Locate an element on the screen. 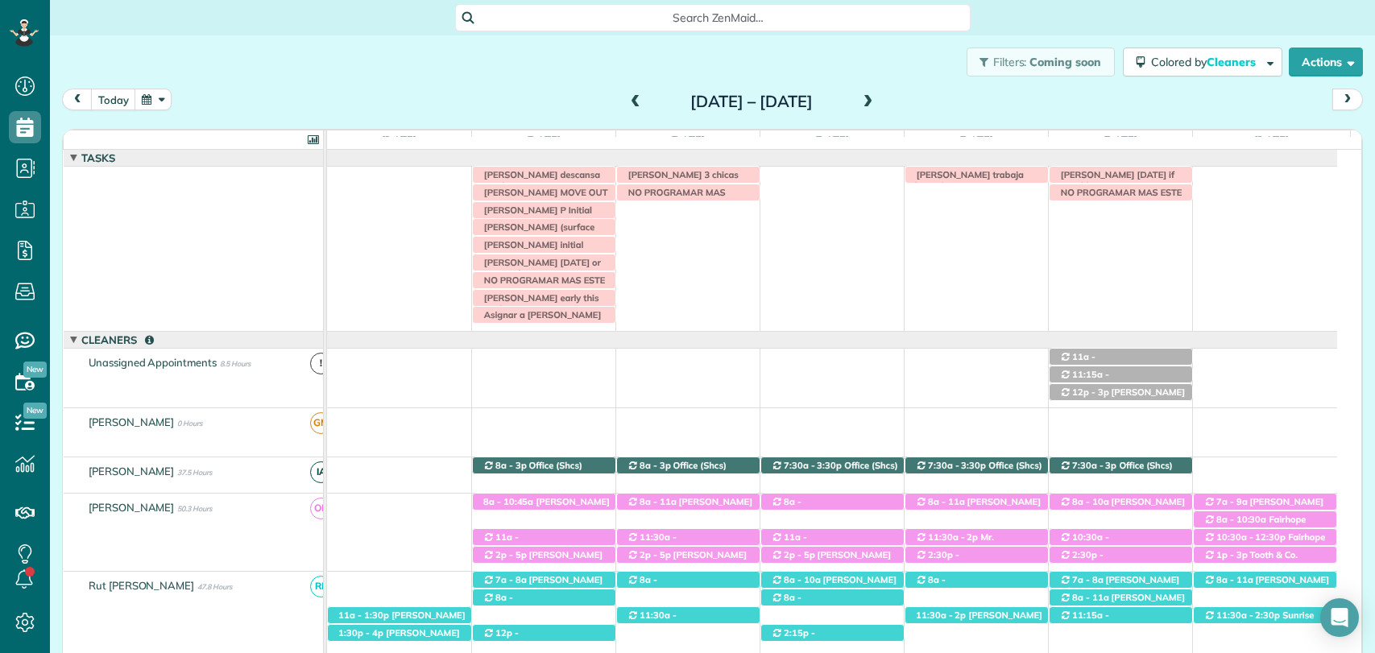  div: Open Intercom Messenger is located at coordinates (1340, 618).